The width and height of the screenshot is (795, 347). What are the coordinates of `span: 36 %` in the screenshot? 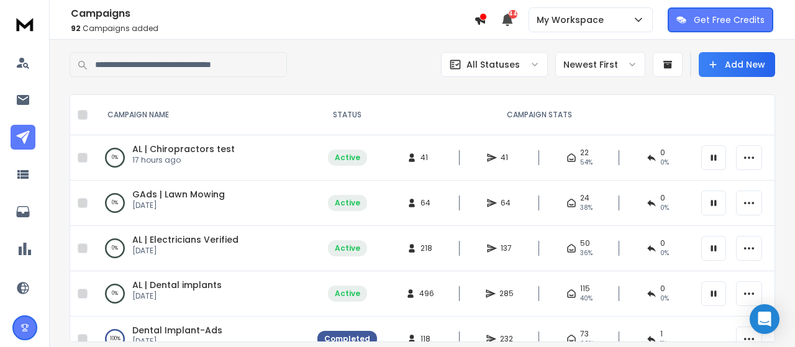 It's located at (586, 253).